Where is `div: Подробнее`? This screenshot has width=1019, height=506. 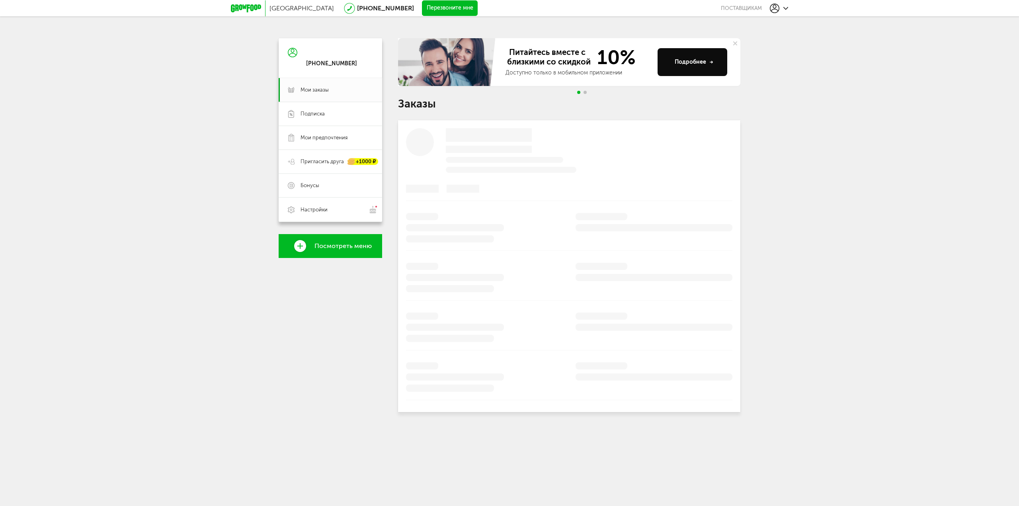
div: Подробнее is located at coordinates (694, 62).